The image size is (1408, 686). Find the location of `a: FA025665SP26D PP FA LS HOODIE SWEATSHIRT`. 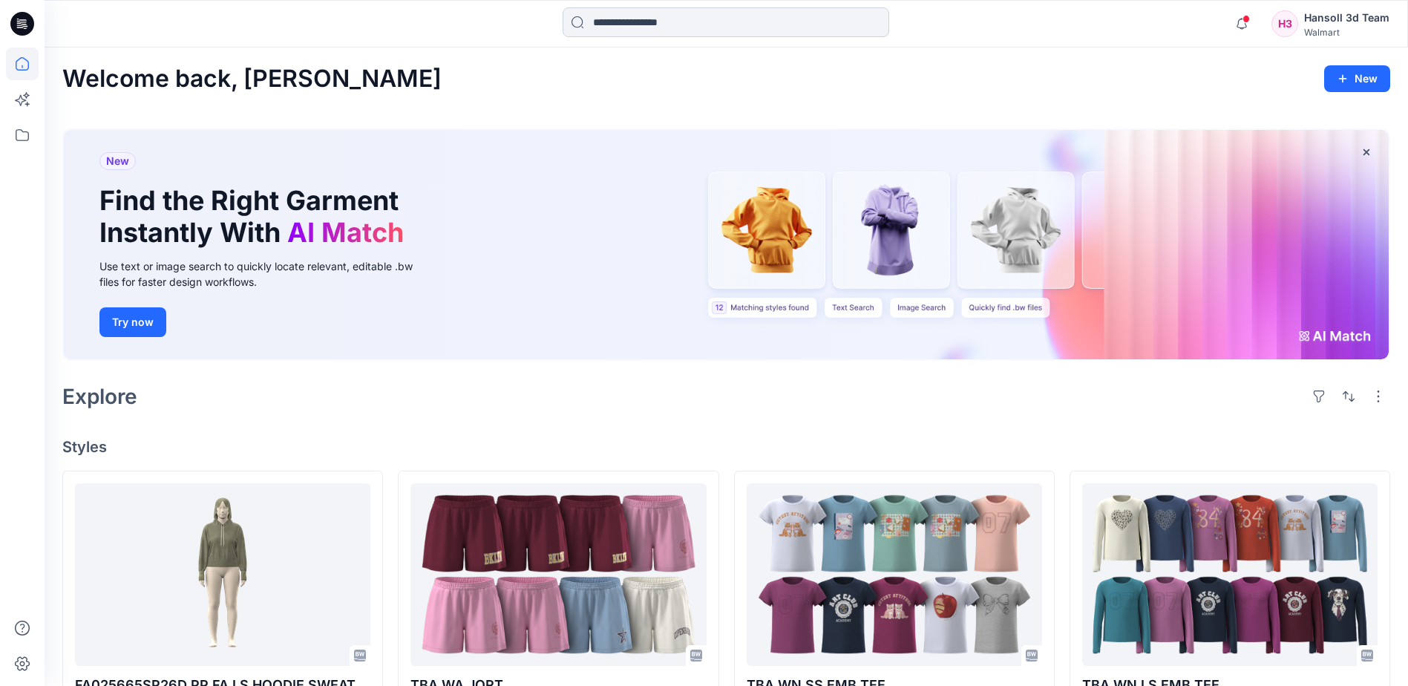

a: FA025665SP26D PP FA LS HOODIE SWEATSHIRT is located at coordinates (223, 574).